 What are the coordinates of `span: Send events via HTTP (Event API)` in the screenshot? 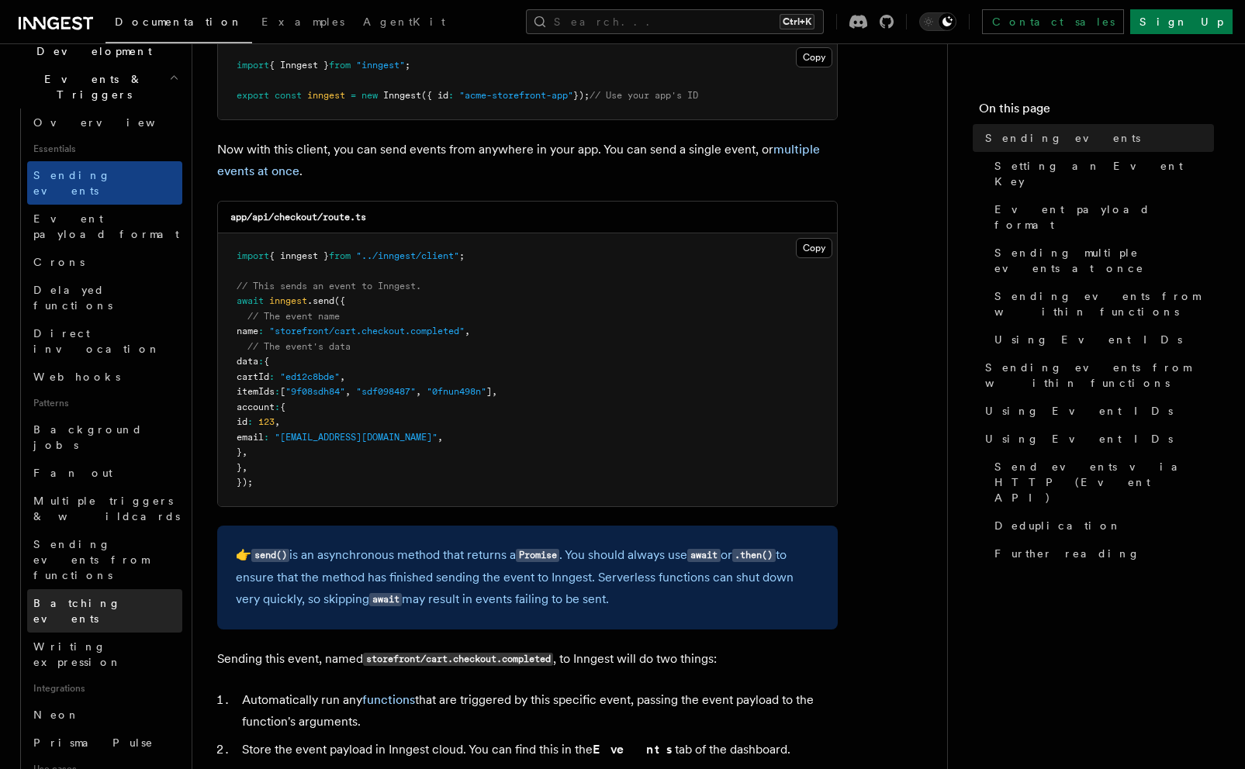 It's located at (1103, 482).